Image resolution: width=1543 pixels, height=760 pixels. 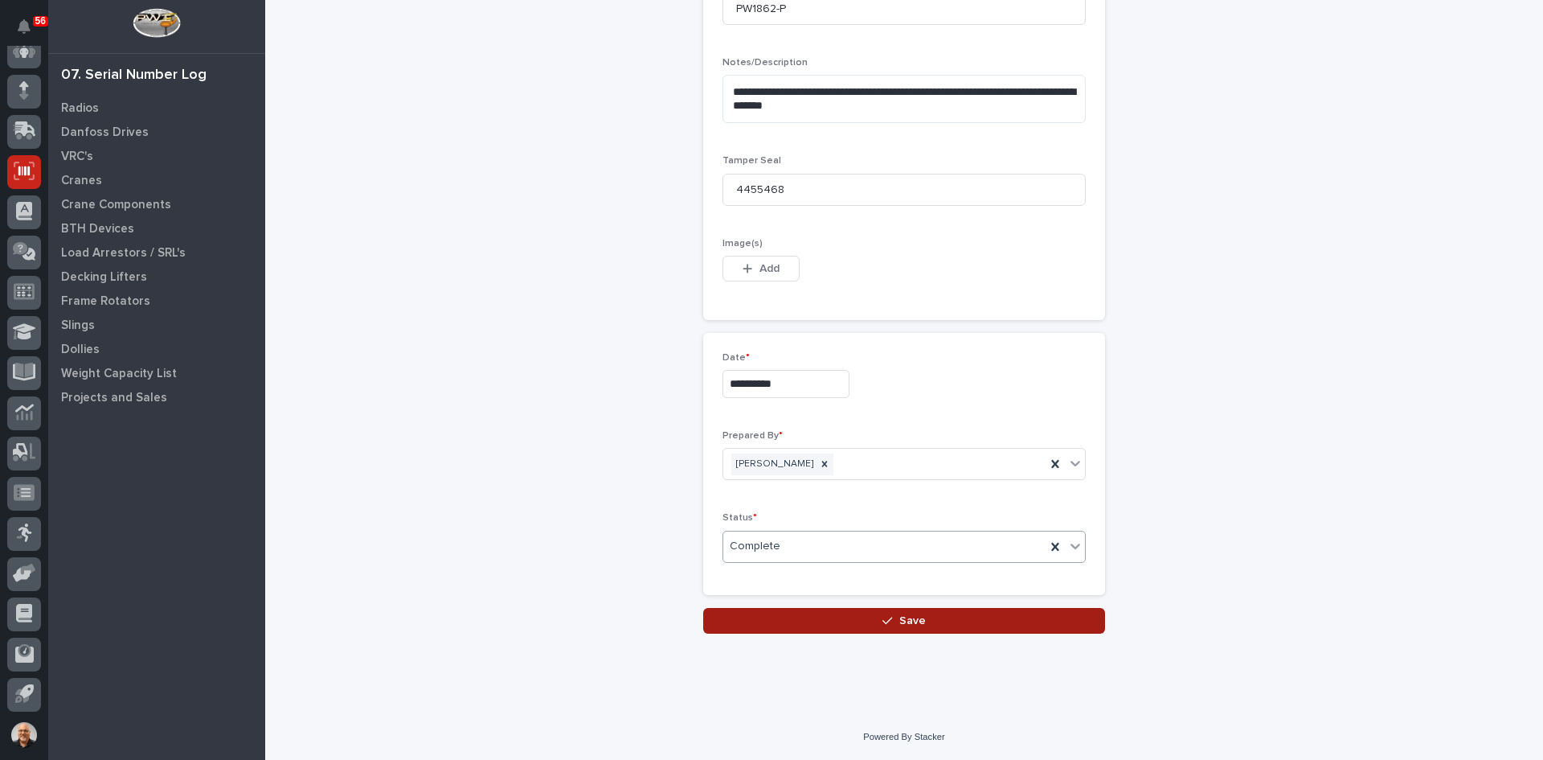 What do you see at coordinates (157, 156) in the screenshot?
I see `a: VRC's` at bounding box center [157, 156].